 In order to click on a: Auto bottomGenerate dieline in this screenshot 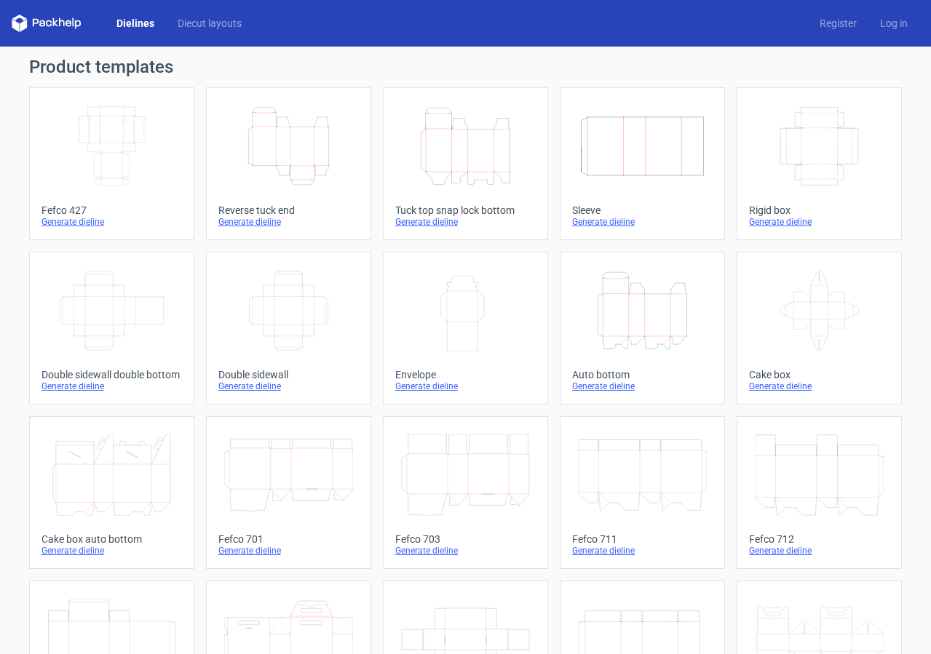, I will do `click(642, 328)`.